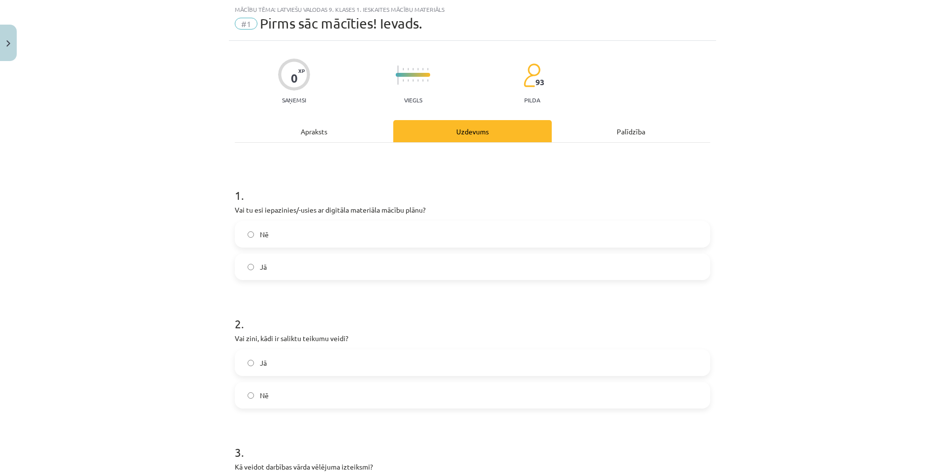 This screenshot has width=945, height=474. I want to click on div: Uzdevums, so click(472, 131).